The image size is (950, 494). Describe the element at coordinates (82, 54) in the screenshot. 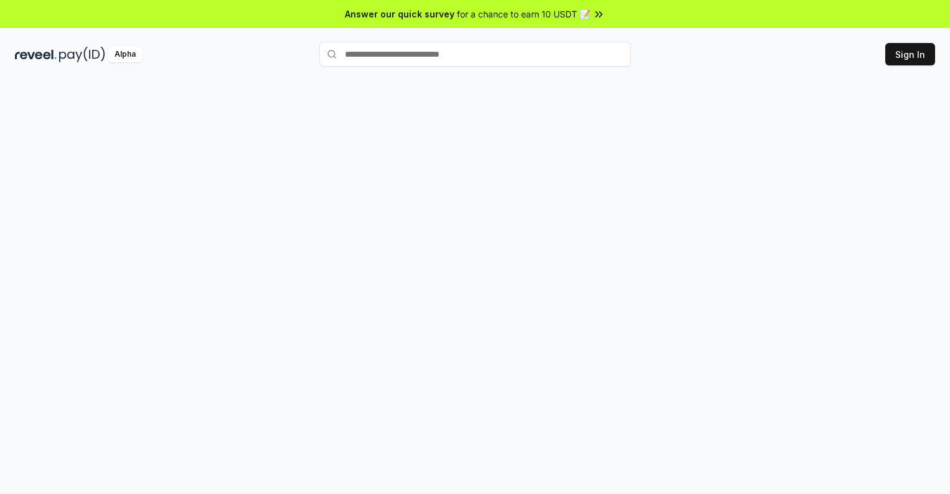

I see `img: pay_id` at that location.